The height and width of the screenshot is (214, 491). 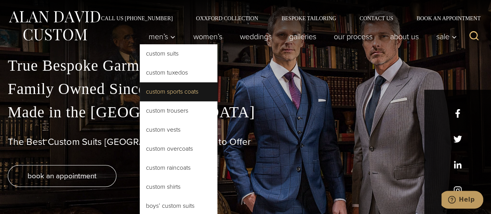 What do you see at coordinates (178, 111) in the screenshot?
I see `a: Custom Trousers` at bounding box center [178, 111].